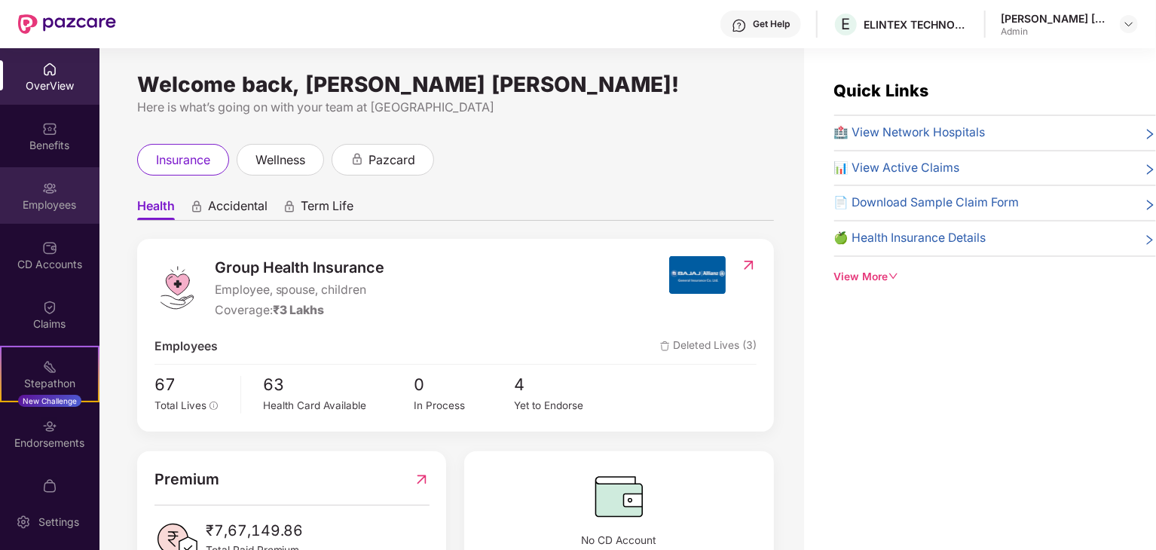 The width and height of the screenshot is (1156, 550). What do you see at coordinates (392, 160) in the screenshot?
I see `span: pazcard` at bounding box center [392, 160].